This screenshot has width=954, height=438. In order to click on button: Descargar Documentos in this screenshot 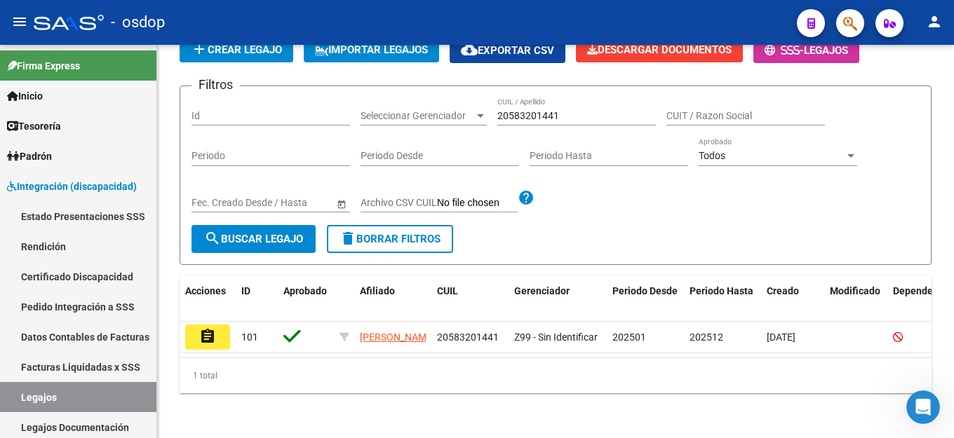, I will do `click(659, 50)`.